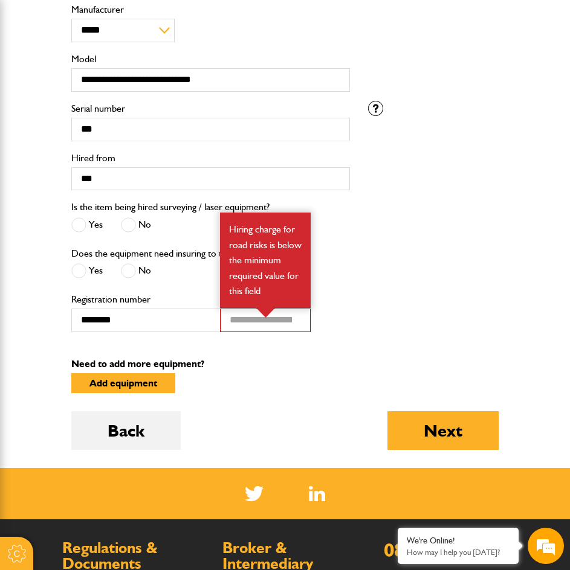 The width and height of the screenshot is (570, 570). I want to click on a: LinkedIn, so click(316, 493).